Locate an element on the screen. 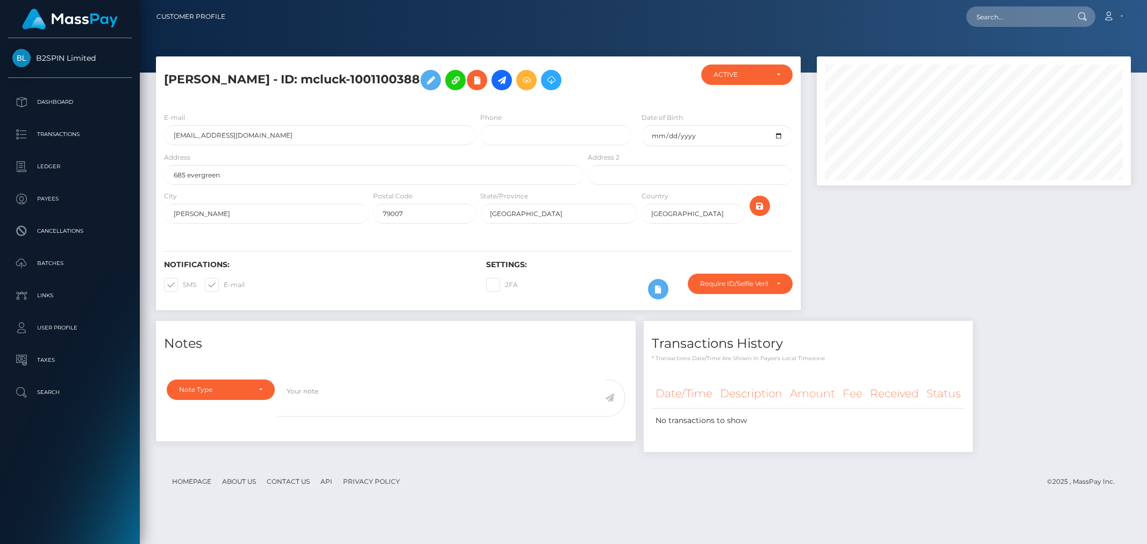  p: Payees is located at coordinates (70, 199).